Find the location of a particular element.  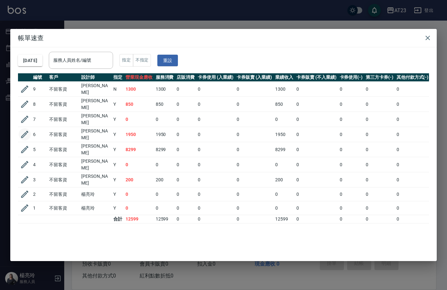

th: 業績收入 is located at coordinates (284, 77).